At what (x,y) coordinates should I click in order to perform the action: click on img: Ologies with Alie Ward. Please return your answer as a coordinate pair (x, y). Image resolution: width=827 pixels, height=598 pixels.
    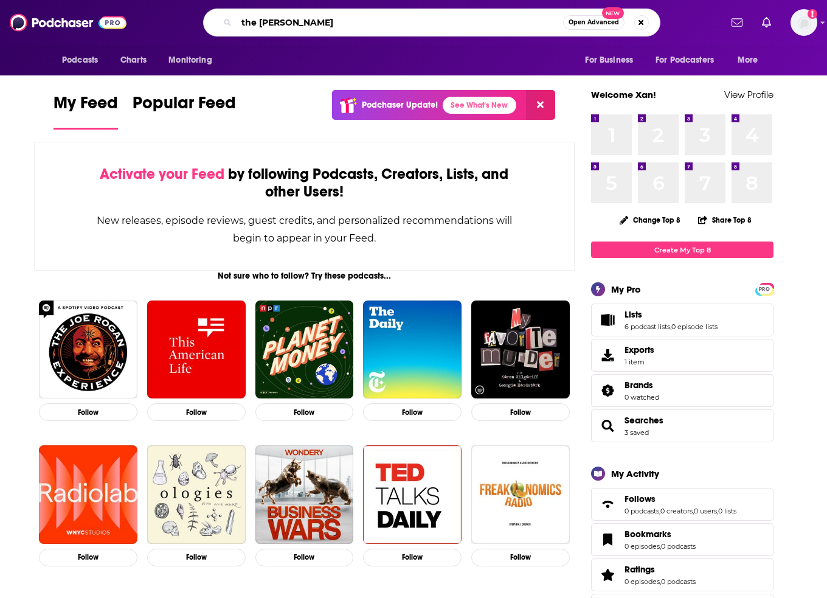
    Looking at the image, I should click on (196, 494).